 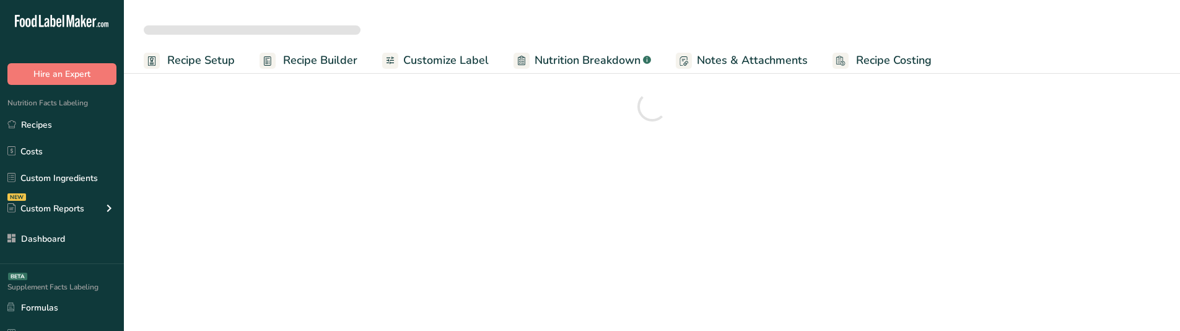 What do you see at coordinates (17, 276) in the screenshot?
I see `div: BETA` at bounding box center [17, 276].